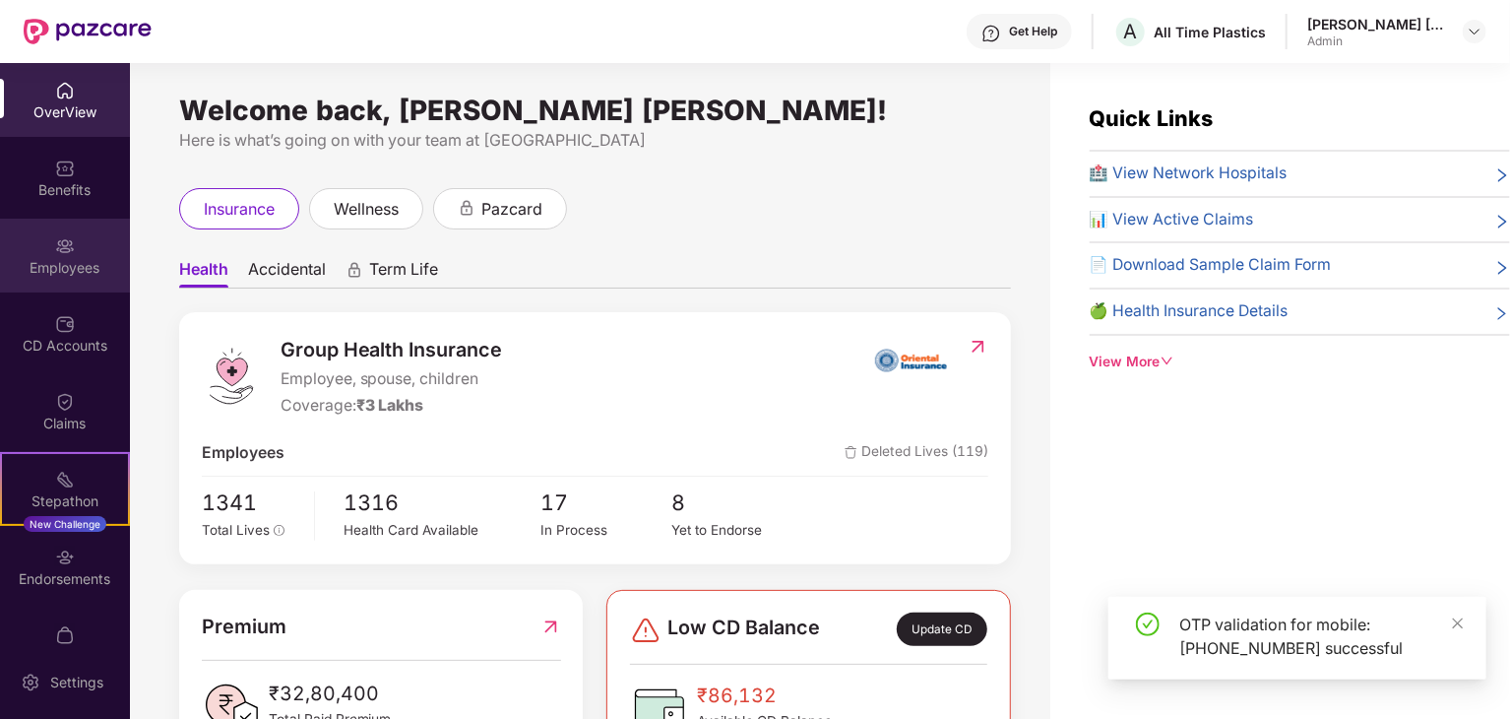 Image resolution: width=1510 pixels, height=719 pixels. What do you see at coordinates (204, 273) in the screenshot?
I see `span: Health` at bounding box center [204, 273].